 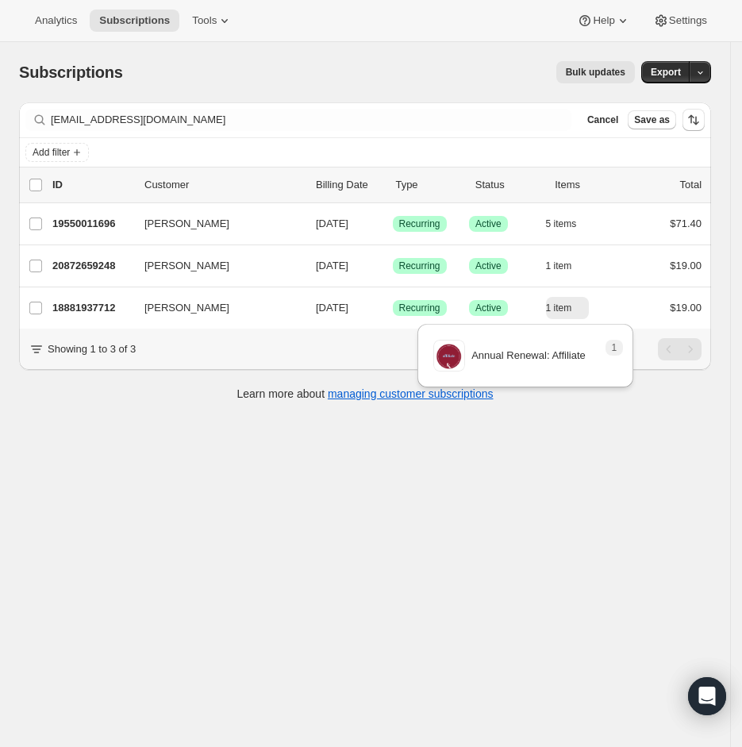 What do you see at coordinates (690, 185) in the screenshot?
I see `p: Total` at bounding box center [690, 185].